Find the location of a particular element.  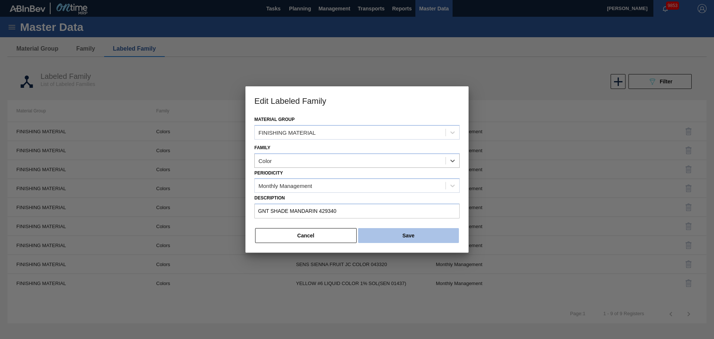

button: Save is located at coordinates (408, 235).